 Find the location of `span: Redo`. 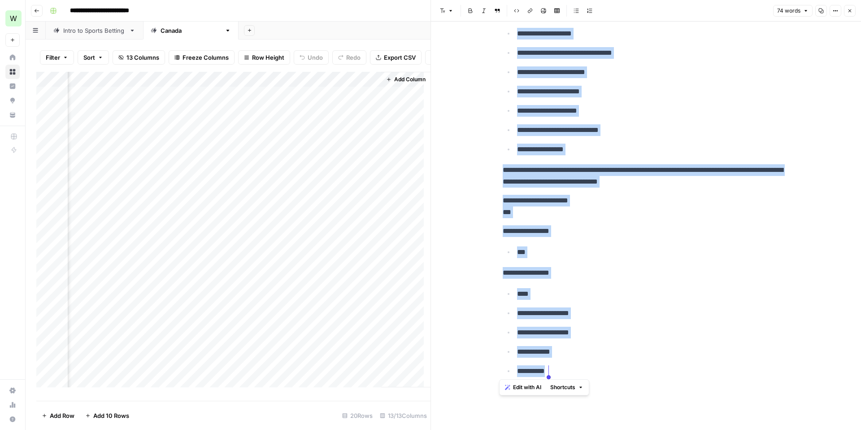

span: Redo is located at coordinates (353, 57).